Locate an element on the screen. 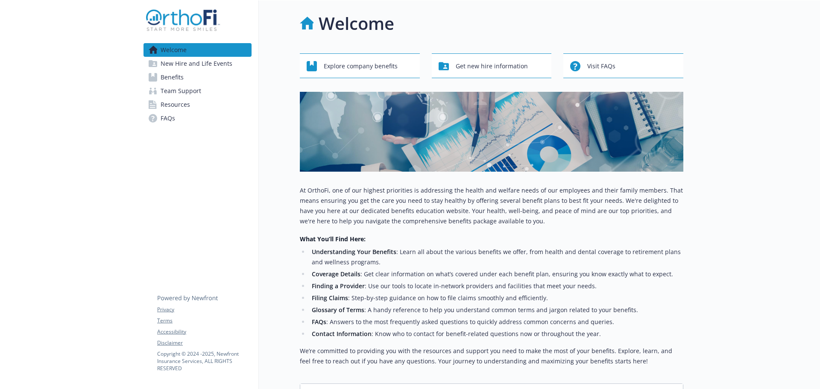 The width and height of the screenshot is (820, 389). a: Team Support is located at coordinates (197, 91).